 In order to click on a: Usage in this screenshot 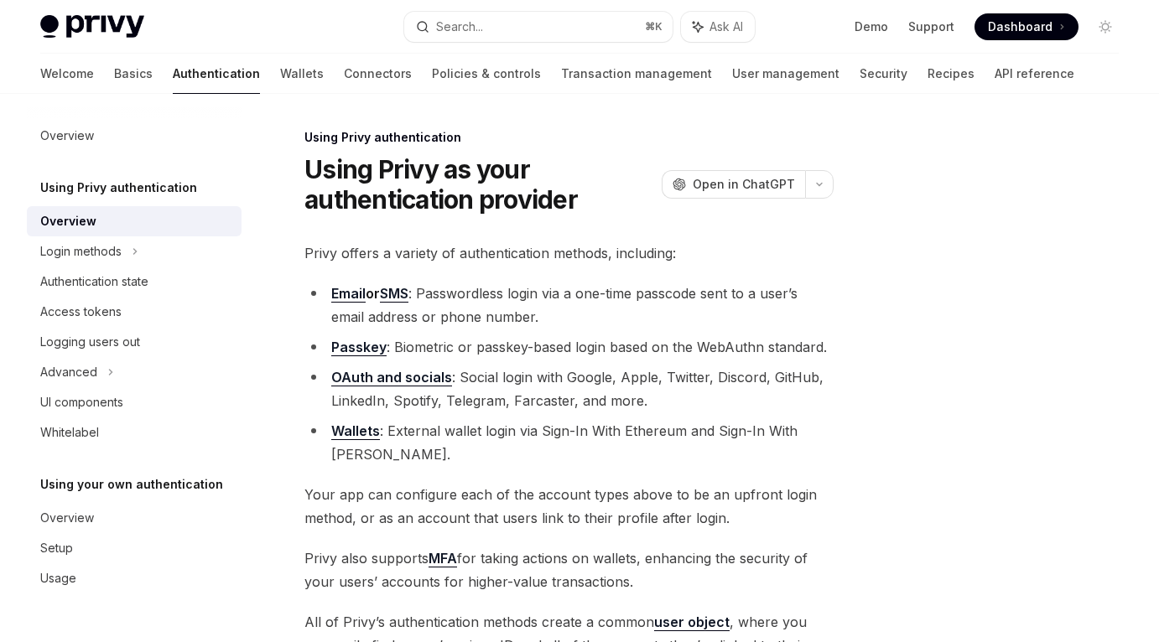, I will do `click(134, 579)`.